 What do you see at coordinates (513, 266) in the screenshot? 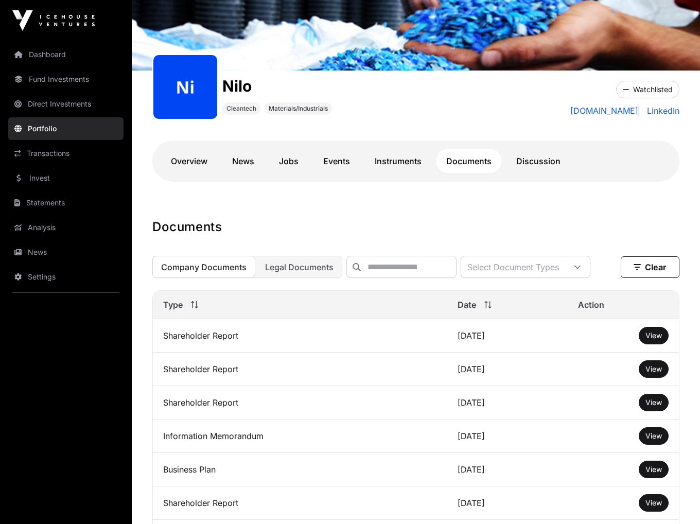
I see `div: Select Document Types` at bounding box center [513, 266].